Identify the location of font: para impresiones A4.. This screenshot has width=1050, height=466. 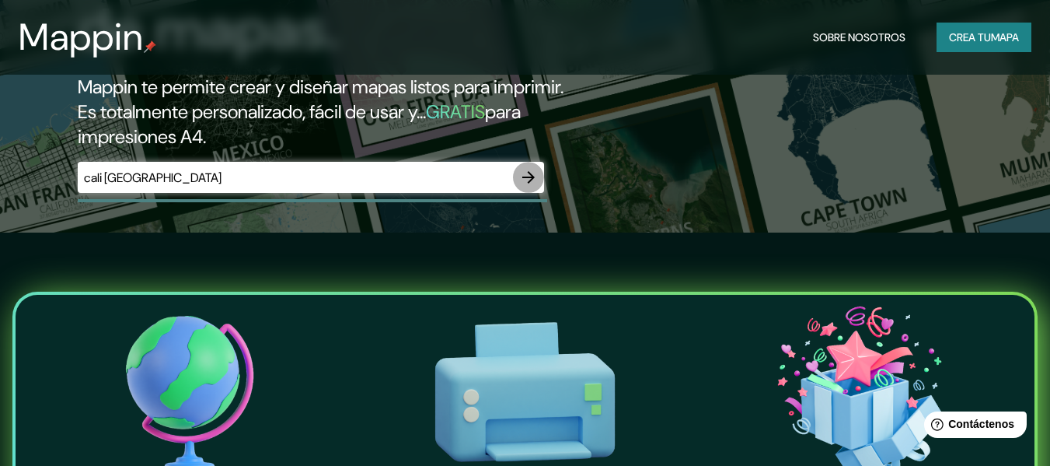
(299, 124).